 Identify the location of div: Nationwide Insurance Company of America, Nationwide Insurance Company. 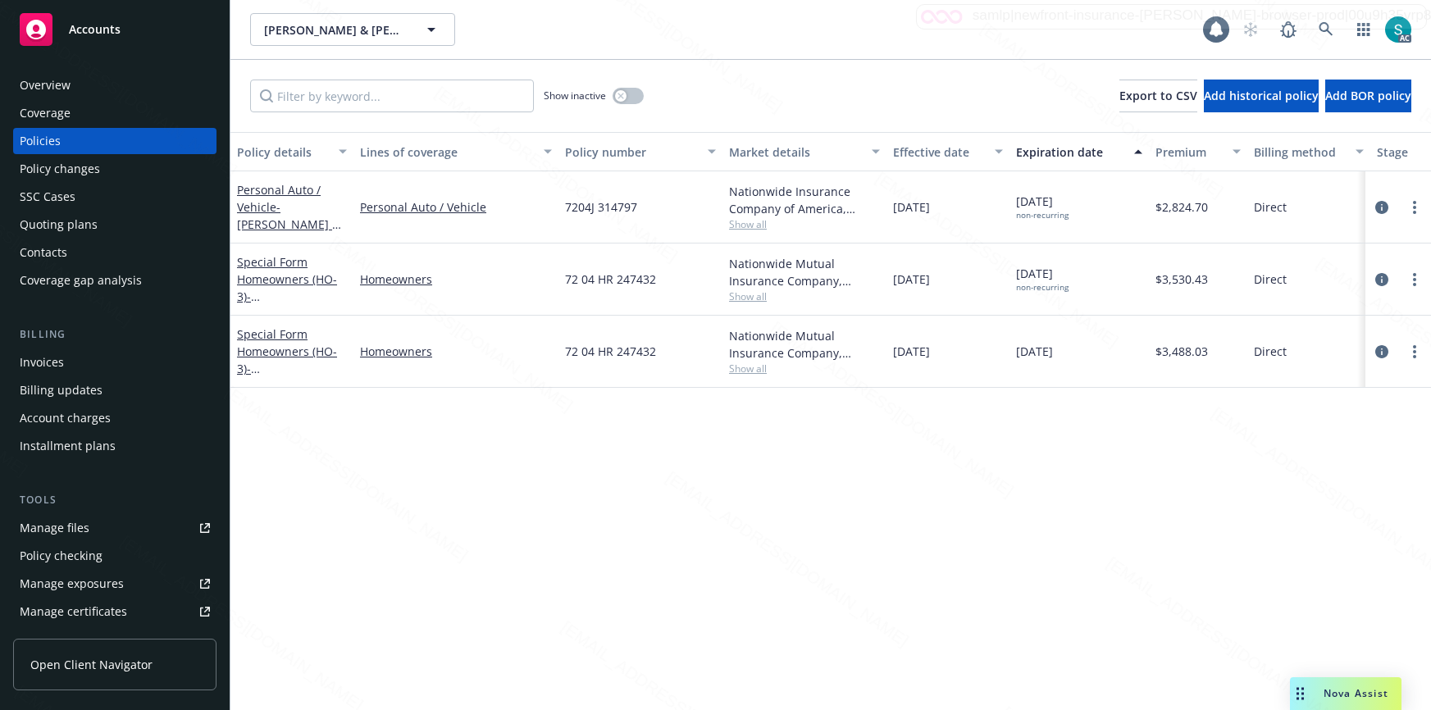
(804, 200).